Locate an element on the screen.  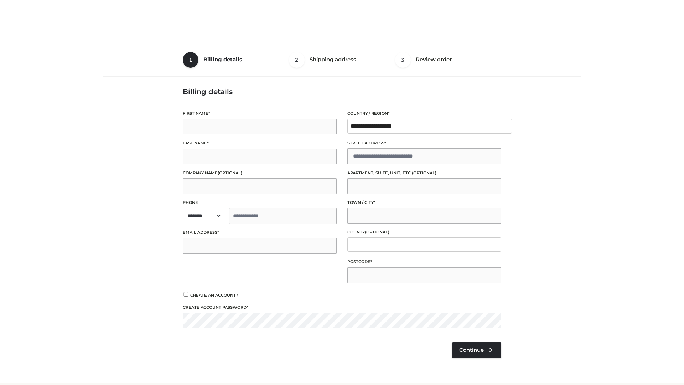
span: Create an account? is located at coordinates (214, 295).